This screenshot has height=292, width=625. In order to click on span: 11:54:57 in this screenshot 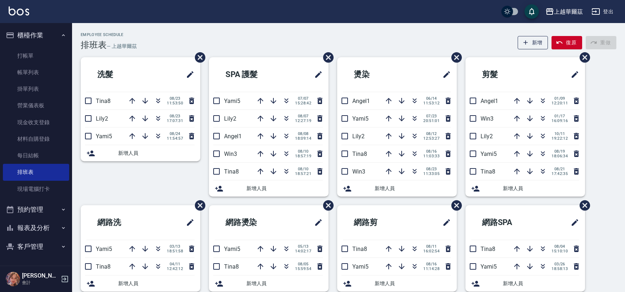, I will do `click(175, 138)`.